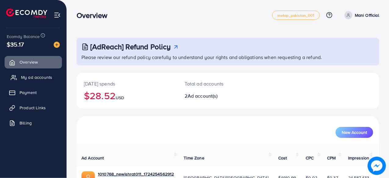 The height and width of the screenshot is (178, 389). Describe the element at coordinates (282, 158) in the screenshot. I see `span: Cost` at that location.